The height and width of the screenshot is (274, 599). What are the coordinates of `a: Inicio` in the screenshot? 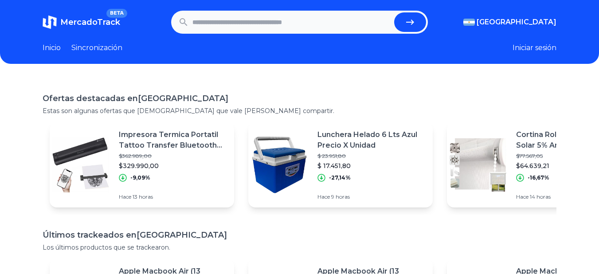 It's located at (51, 48).